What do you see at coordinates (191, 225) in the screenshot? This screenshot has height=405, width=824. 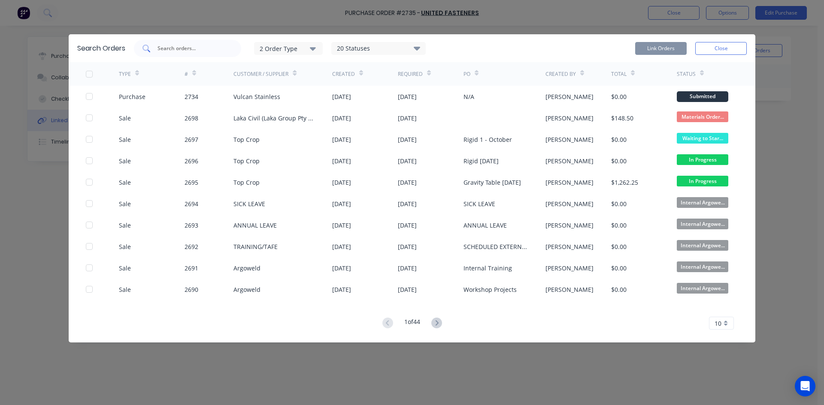 I see `div: 2693` at bounding box center [191, 225].